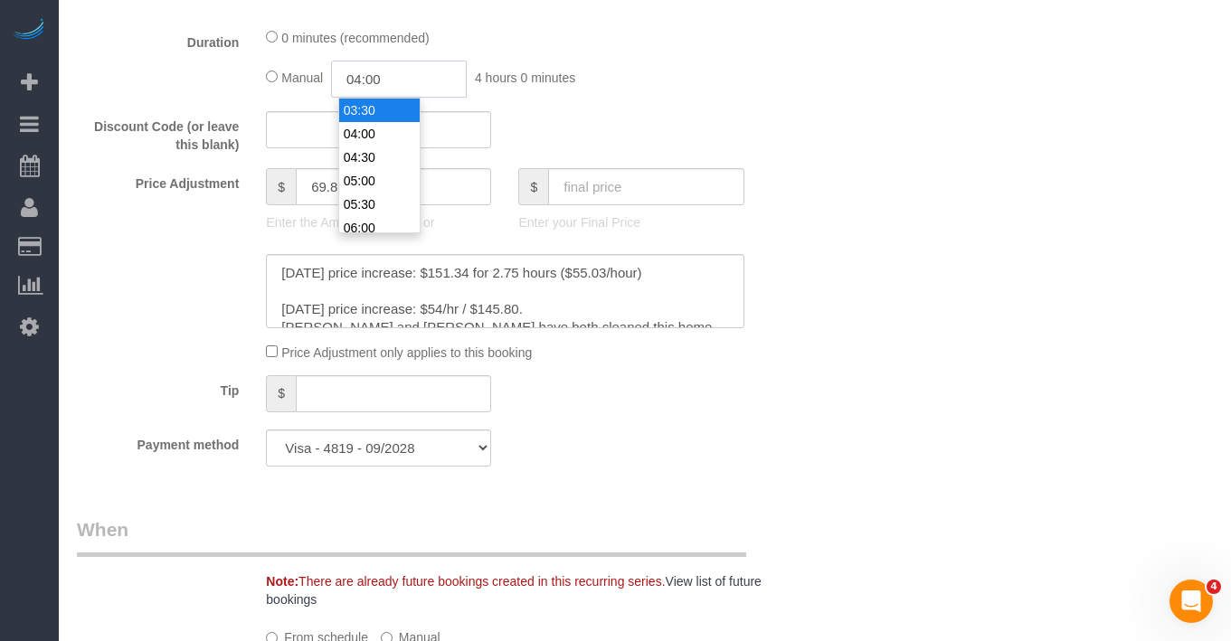 This screenshot has height=641, width=1231. Describe the element at coordinates (379, 181) in the screenshot. I see `li: 05:00` at that location.